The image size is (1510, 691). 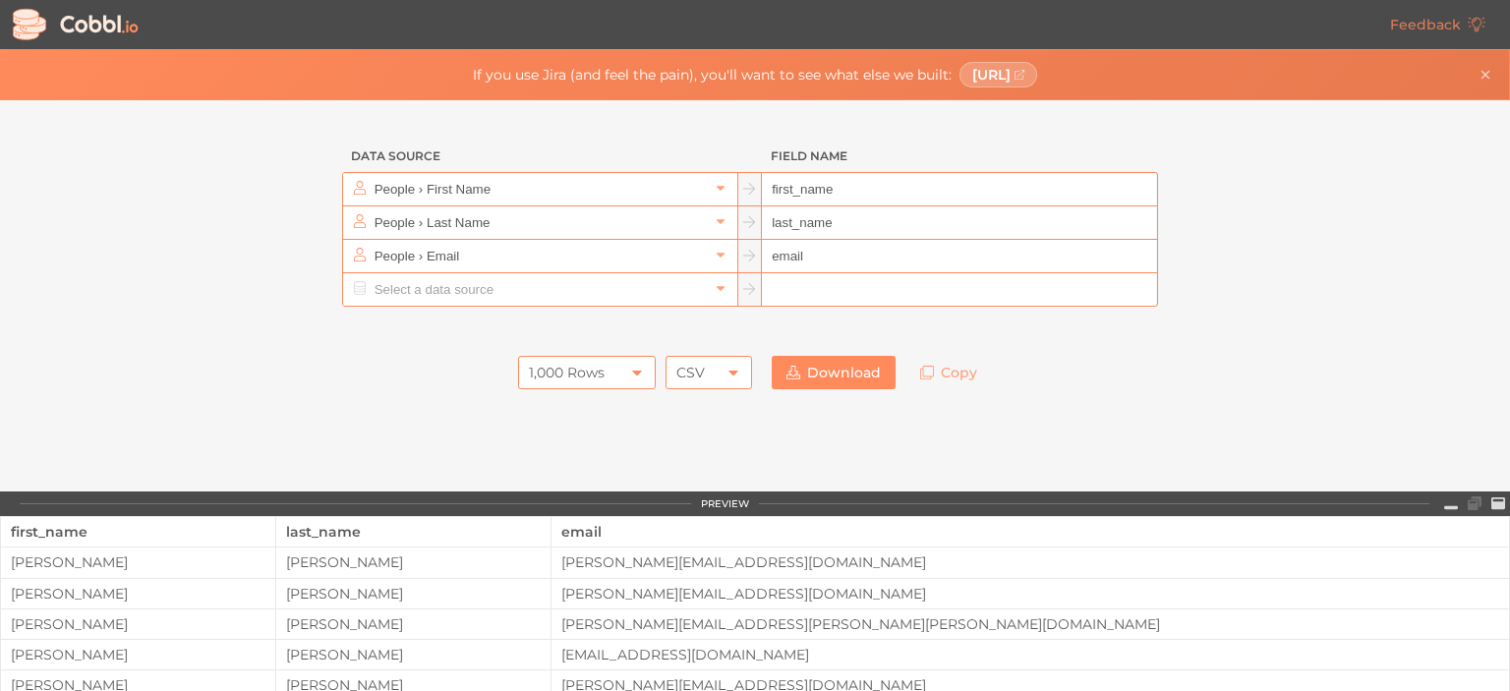 I want to click on div: first_name, so click(x=138, y=532).